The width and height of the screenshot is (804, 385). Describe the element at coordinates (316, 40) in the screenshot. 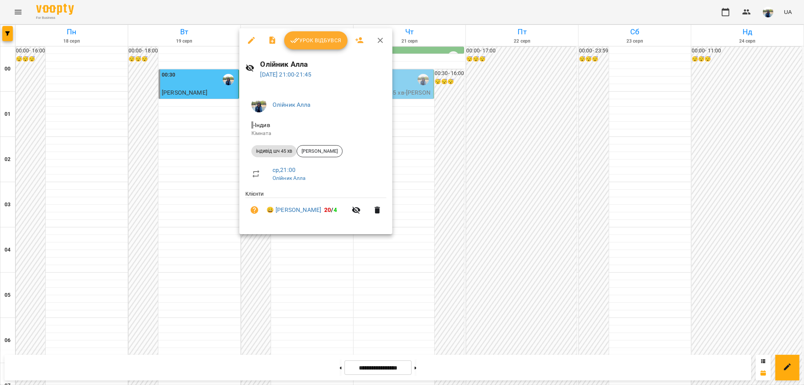

I see `span: Урок відбувся` at that location.